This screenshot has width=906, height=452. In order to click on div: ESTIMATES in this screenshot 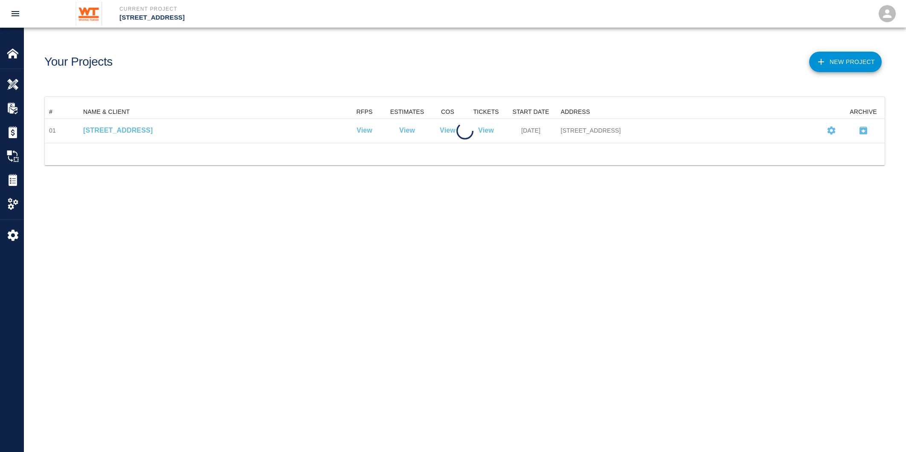, I will do `click(408, 112)`.